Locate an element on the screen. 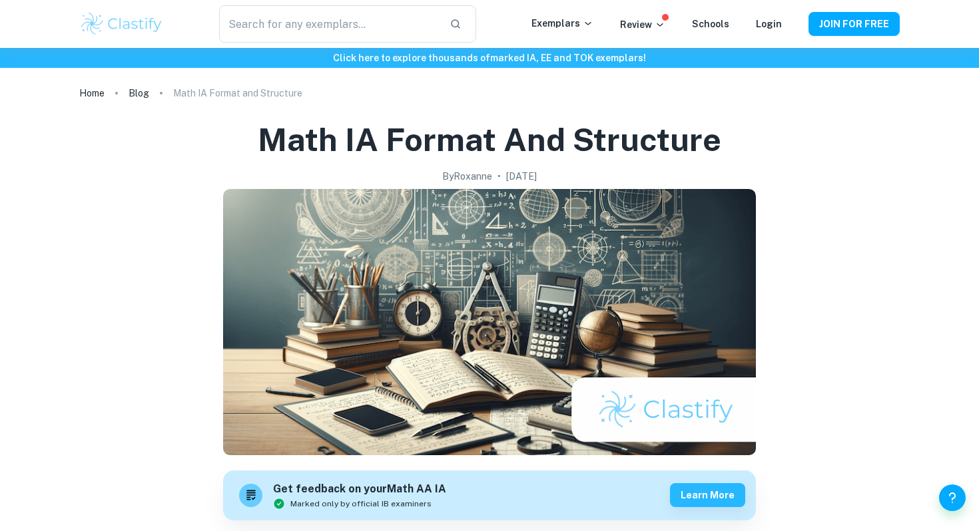  a: Home is located at coordinates (92, 93).